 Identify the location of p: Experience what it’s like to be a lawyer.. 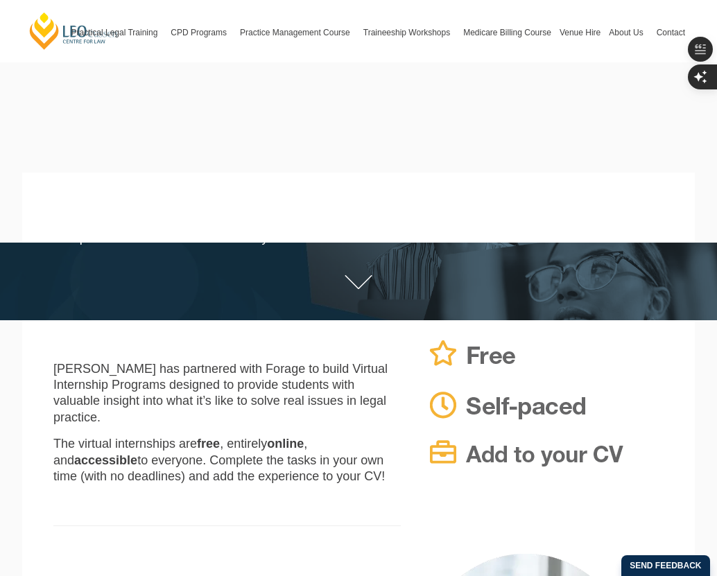
(270, 238).